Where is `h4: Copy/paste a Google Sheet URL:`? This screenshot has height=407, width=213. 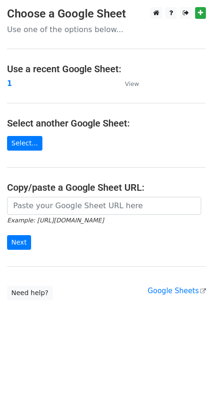
h4: Copy/paste a Google Sheet URL: is located at coordinates (107, 187).